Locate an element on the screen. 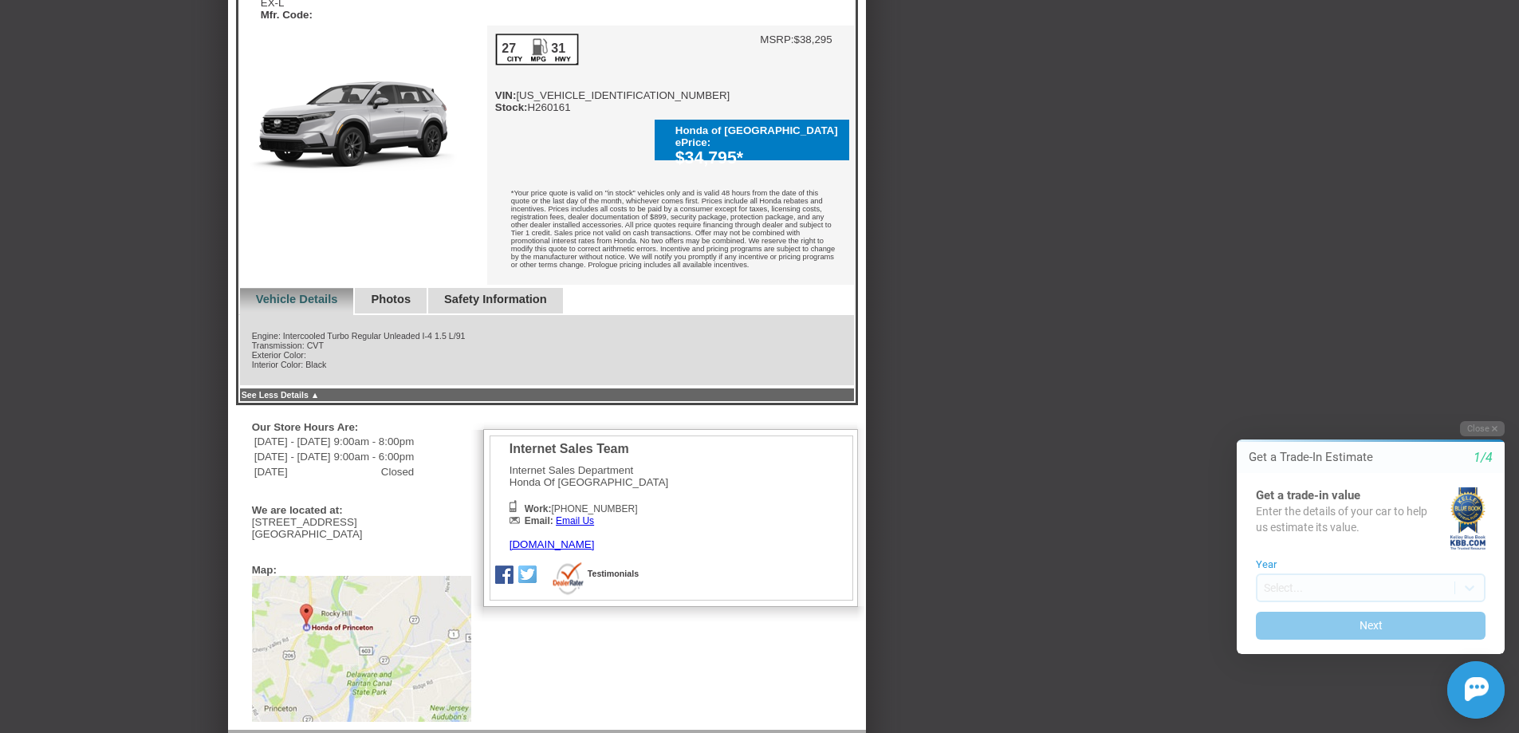 Image resolution: width=1519 pixels, height=733 pixels. a: Testimonials is located at coordinates (613, 573).